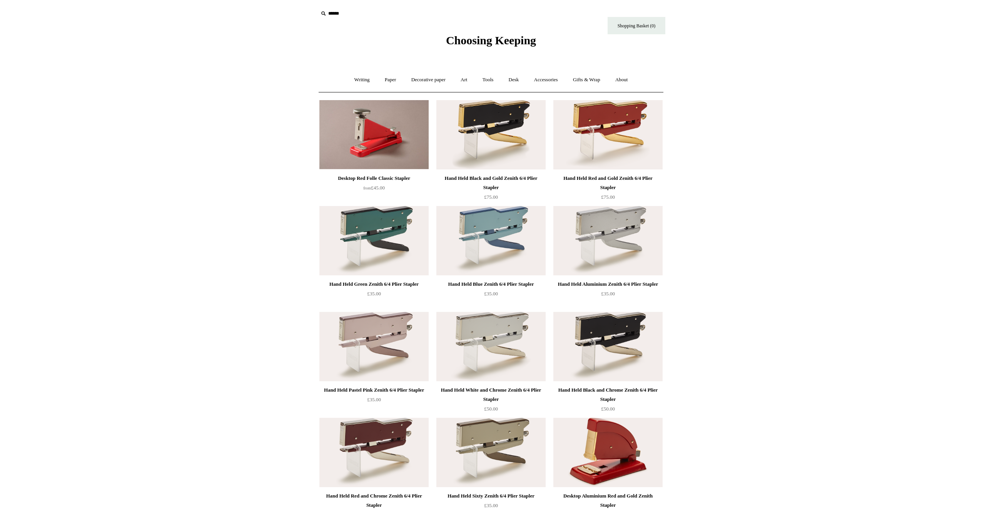 This screenshot has width=982, height=511. Describe the element at coordinates (608, 346) in the screenshot. I see `a: Hand Held Black and Chrome Zenith 6/4 Plier Stapler Hand Held Black and Chrome Zenith 6/4 Plier S...` at that location.